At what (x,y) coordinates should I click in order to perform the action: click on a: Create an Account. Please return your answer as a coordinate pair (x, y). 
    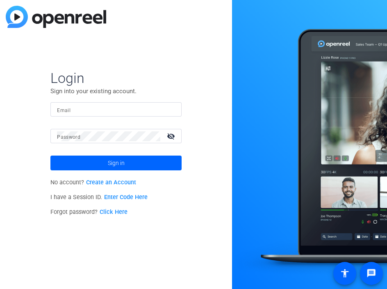
    Looking at the image, I should click on (111, 182).